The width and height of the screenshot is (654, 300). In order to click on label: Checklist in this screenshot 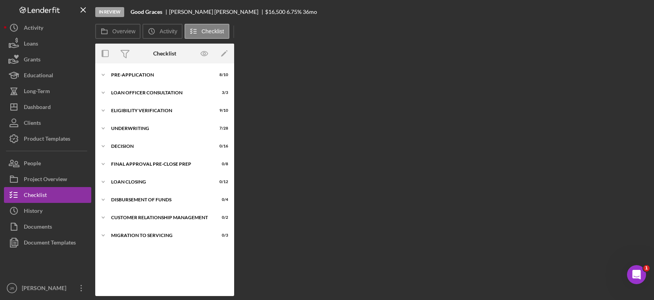, I will do `click(213, 31)`.